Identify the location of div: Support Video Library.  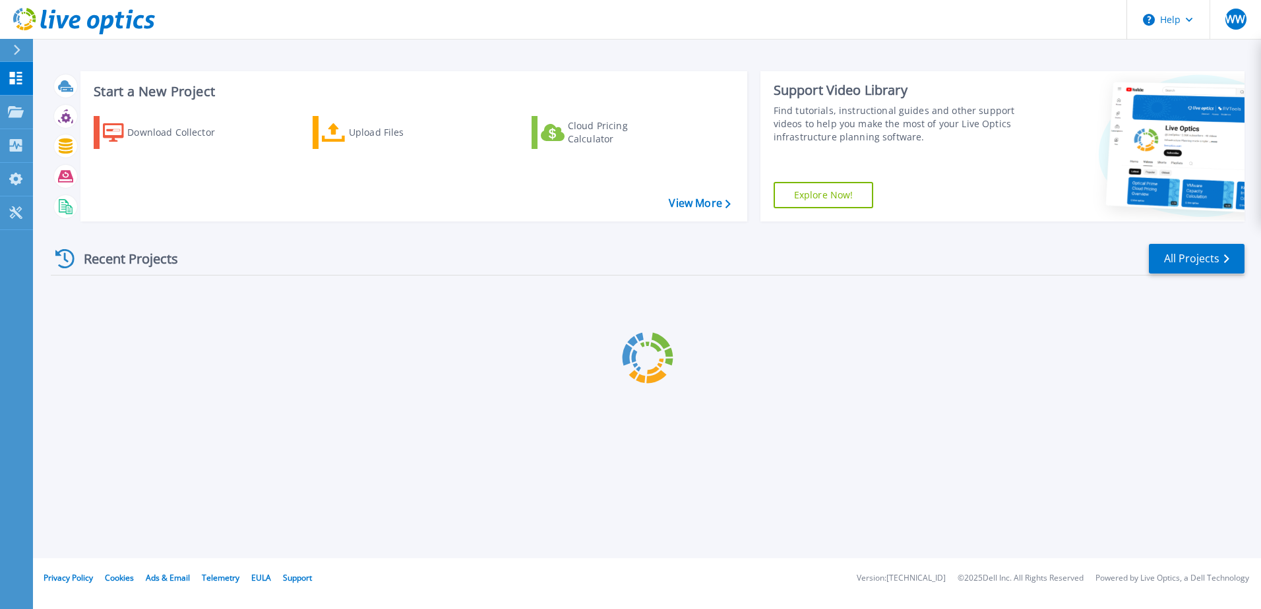
(897, 90).